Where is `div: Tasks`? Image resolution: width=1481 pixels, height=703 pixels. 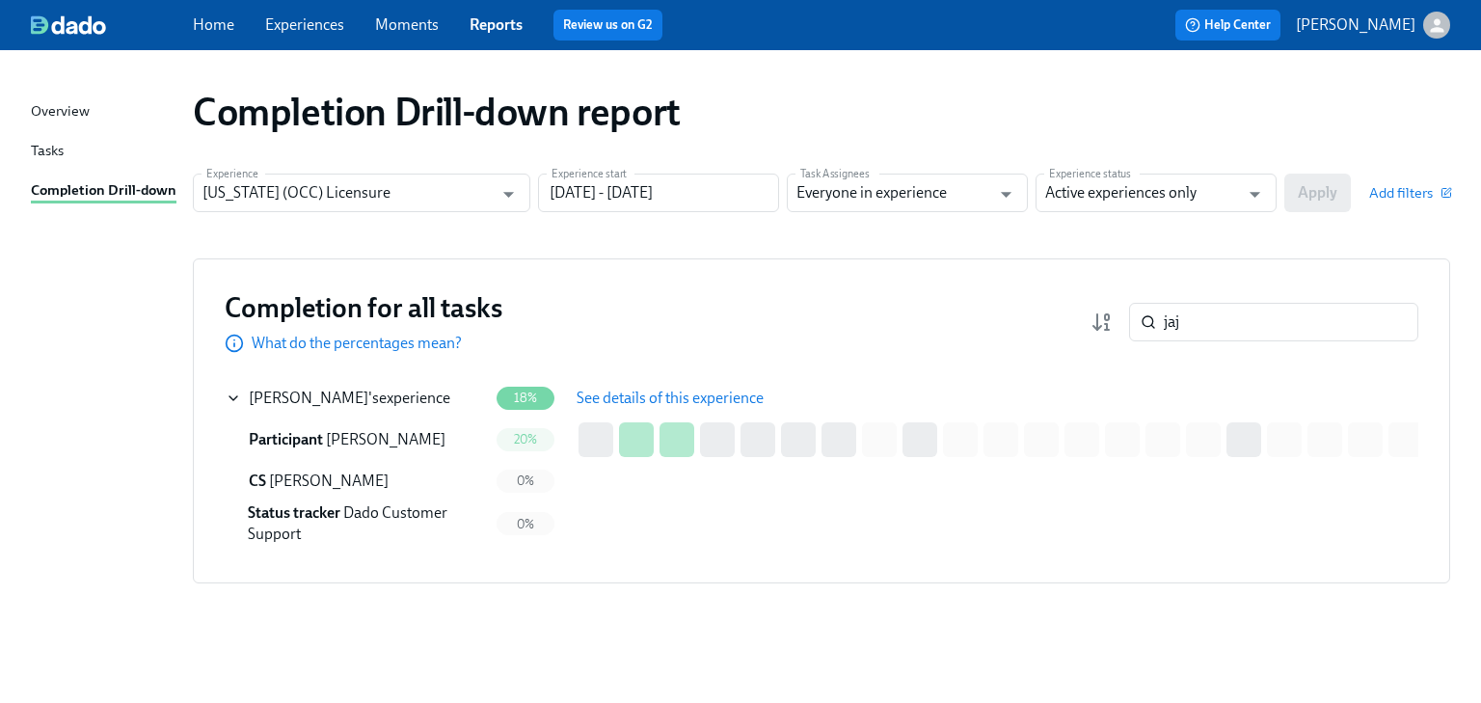 div: Tasks is located at coordinates (47, 151).